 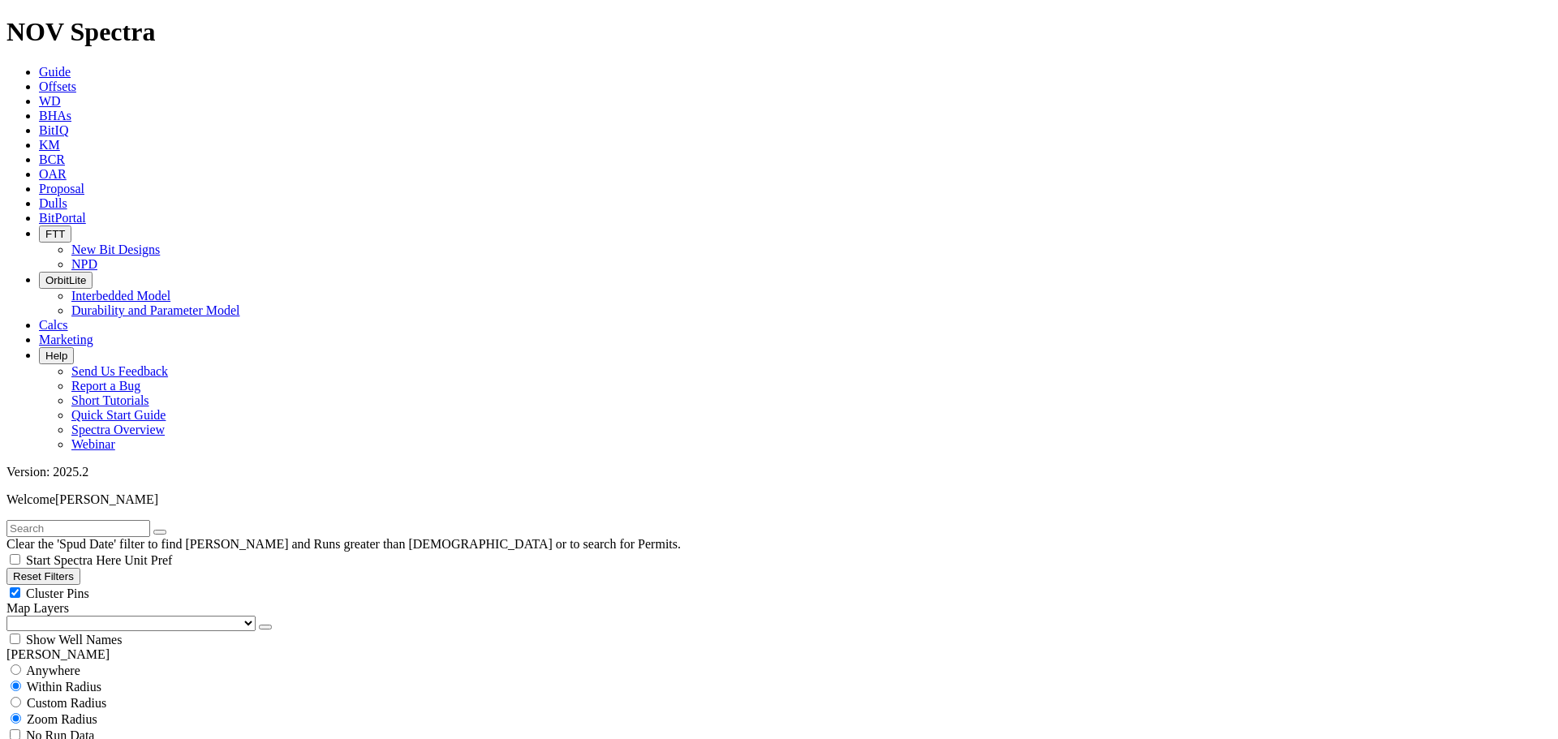 I want to click on button: FTT, so click(x=55, y=234).